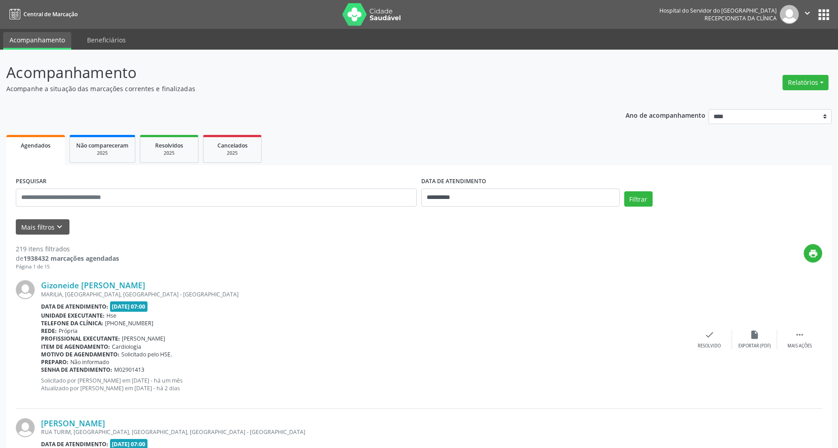 The width and height of the screenshot is (838, 448). I want to click on i: keyboard_arrow_down, so click(60, 227).